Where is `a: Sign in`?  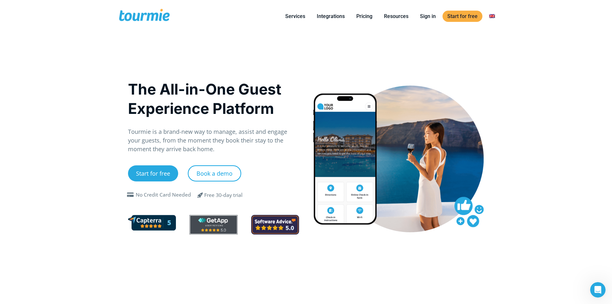 a: Sign in is located at coordinates (428, 16).